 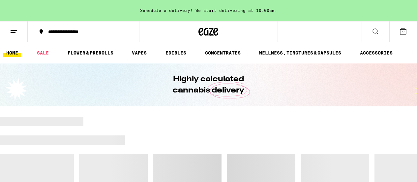 I want to click on a: CONCENTRATES, so click(x=223, y=53).